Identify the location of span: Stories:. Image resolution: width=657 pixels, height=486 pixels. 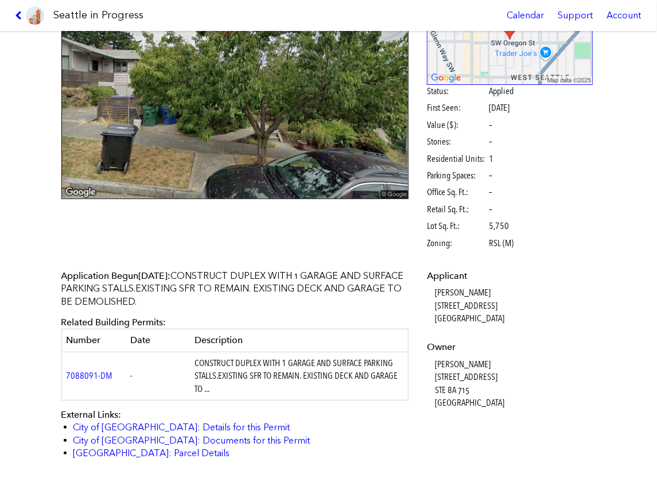
(457, 142).